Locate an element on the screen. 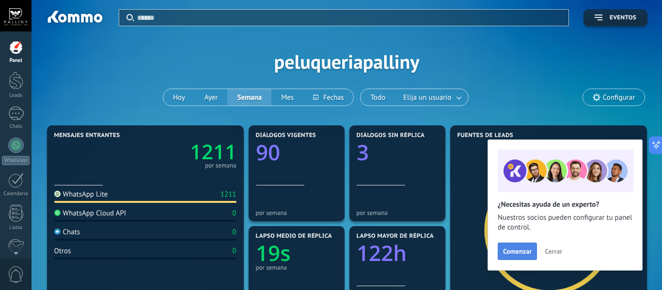 This screenshot has height=290, width=662. span: Configurar is located at coordinates (619, 97).